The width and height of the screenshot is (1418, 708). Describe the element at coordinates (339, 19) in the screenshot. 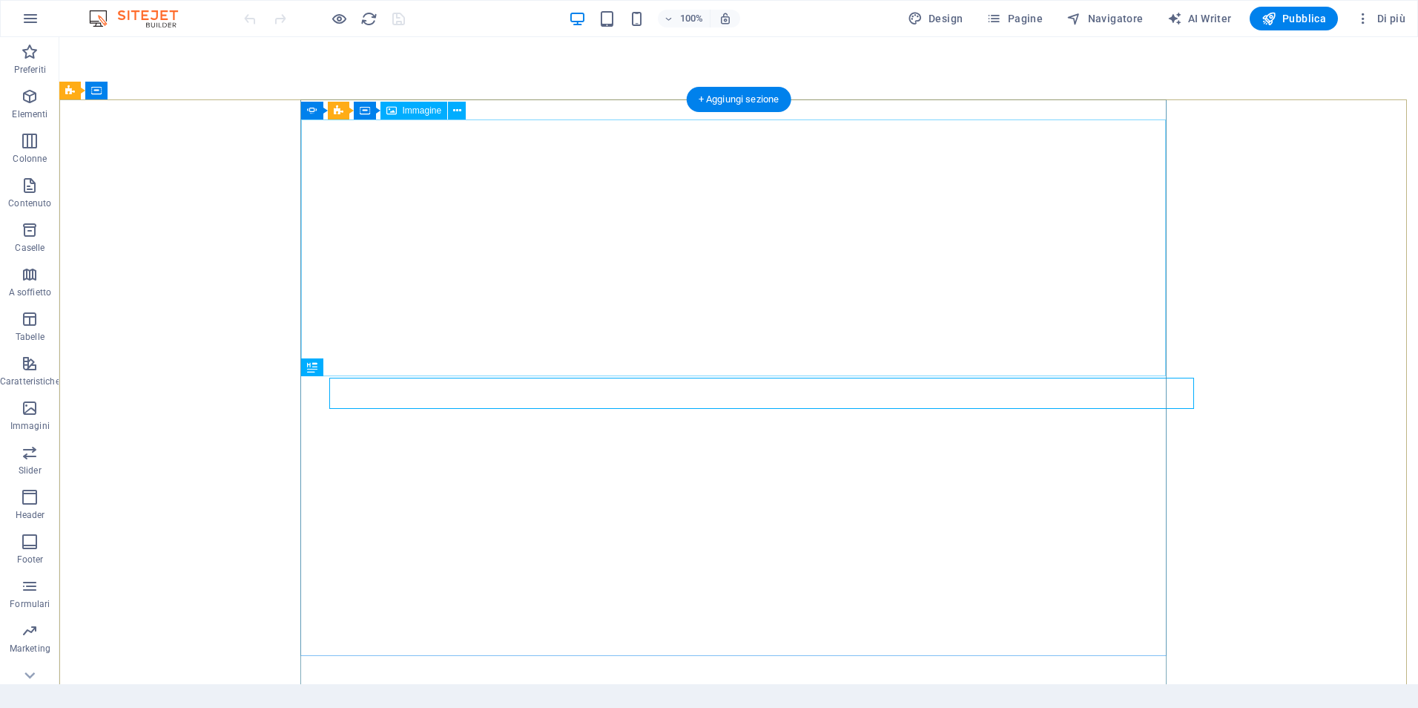

I see `button: Clicca qui per lasciare la modalità di anteprima e continuare la modifica` at that location.